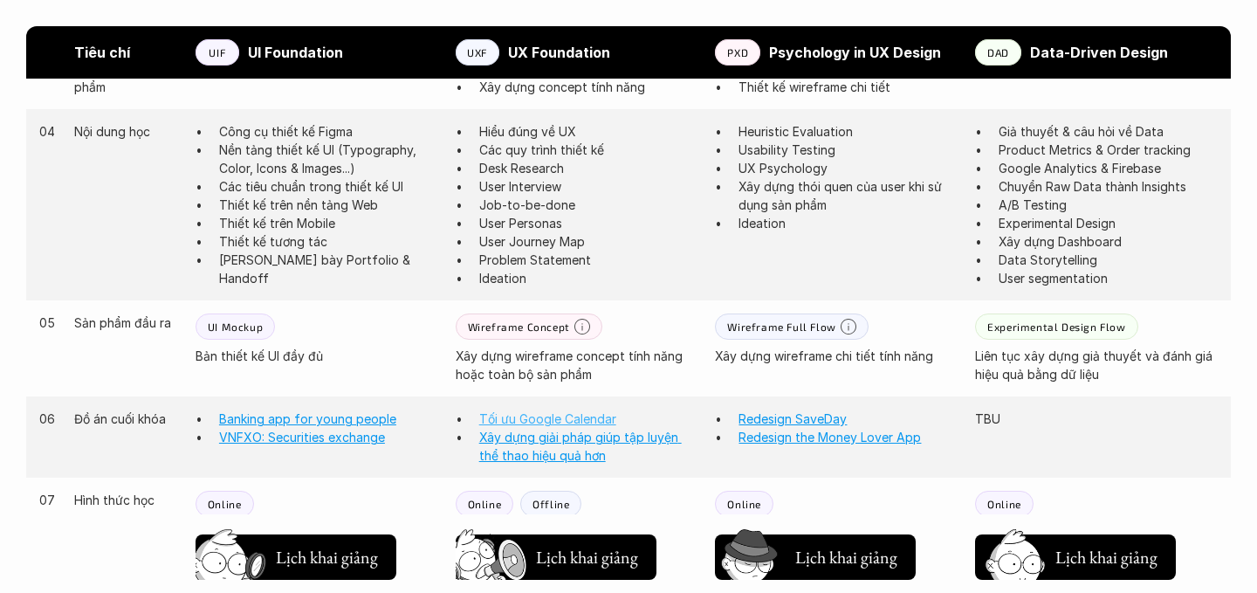  What do you see at coordinates (48, 418) in the screenshot?
I see `p: 06` at bounding box center [48, 418].